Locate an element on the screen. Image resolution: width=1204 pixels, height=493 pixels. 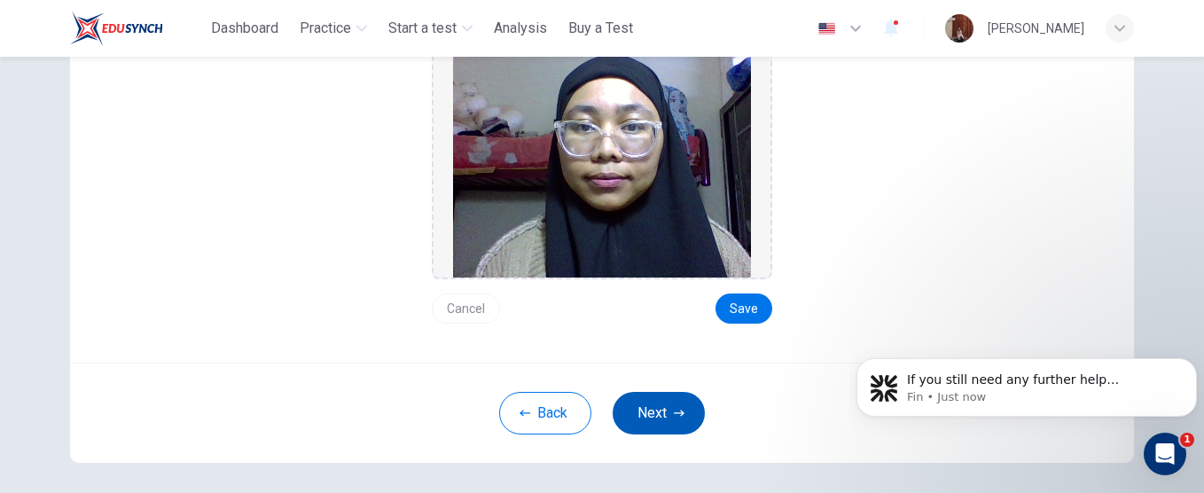
button: Buy a Test is located at coordinates (600, 28).